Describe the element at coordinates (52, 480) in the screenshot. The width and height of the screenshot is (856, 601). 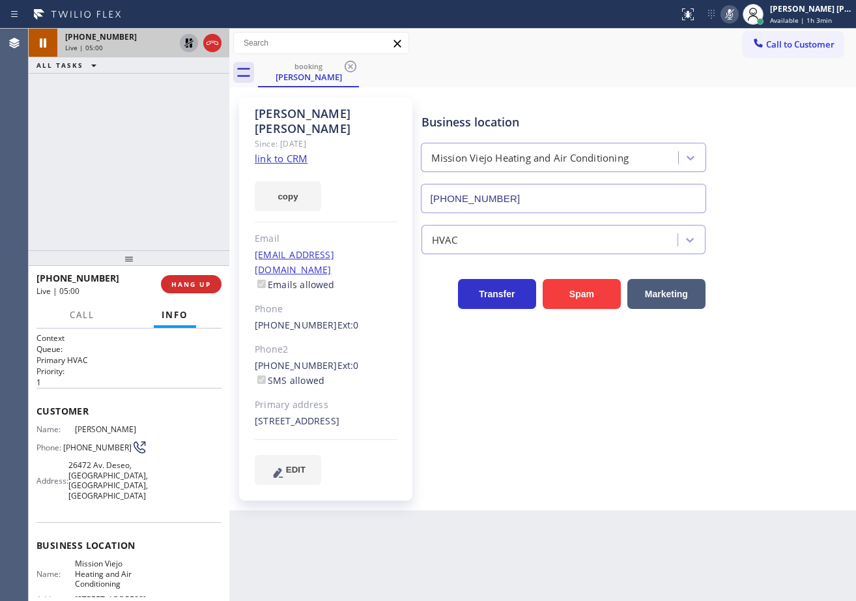
I see `span: Address:` at that location.